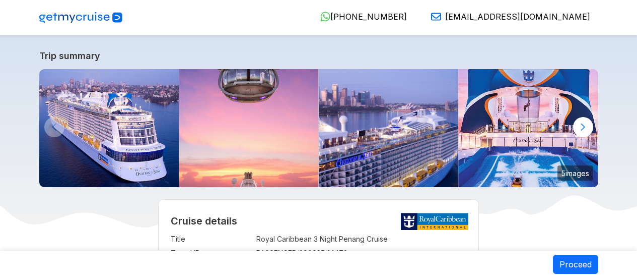 The height and width of the screenshot is (278, 637). Describe the element at coordinates (249, 128) in the screenshot. I see `img: north-star-sunset-ovation-of-the-seas.jpg` at that location.